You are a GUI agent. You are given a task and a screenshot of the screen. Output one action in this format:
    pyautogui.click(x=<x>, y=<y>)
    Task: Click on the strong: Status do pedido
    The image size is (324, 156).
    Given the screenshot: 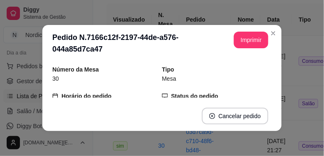 What is the action you would take?
    pyautogui.click(x=195, y=96)
    